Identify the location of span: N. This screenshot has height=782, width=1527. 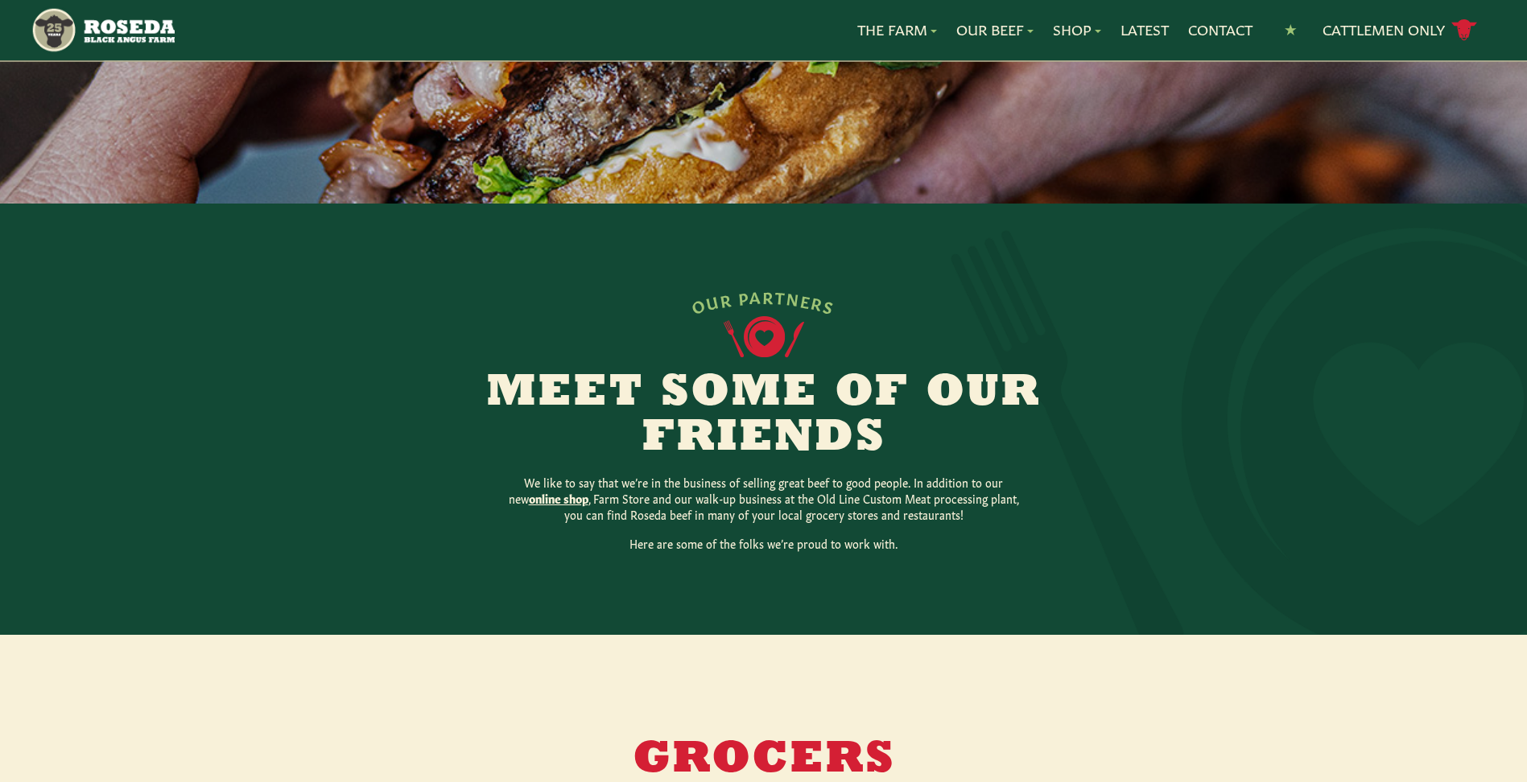
(794, 298).